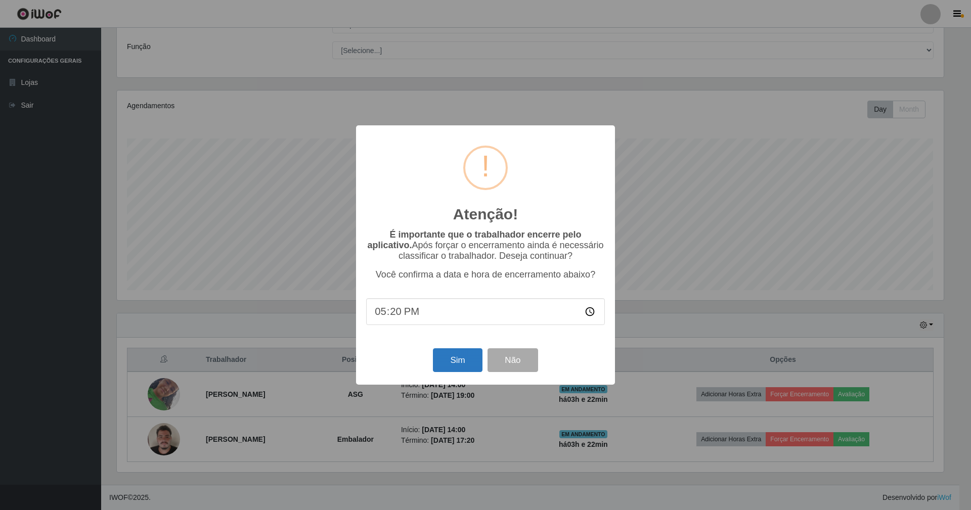 Image resolution: width=971 pixels, height=510 pixels. What do you see at coordinates (485, 214) in the screenshot?
I see `h2: Atenção!` at bounding box center [485, 214].